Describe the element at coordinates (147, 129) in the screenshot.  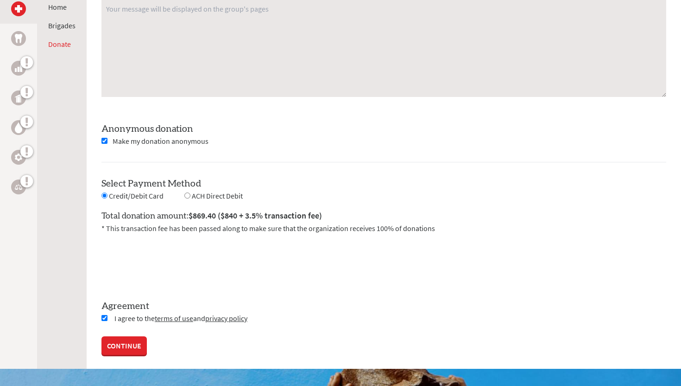
I see `label: Anonymous donation` at that location.